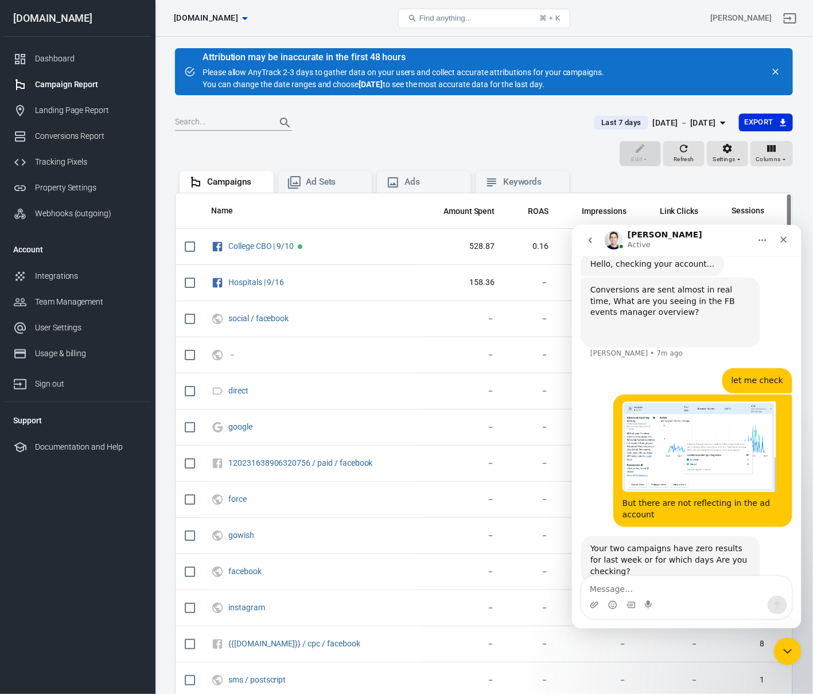  What do you see at coordinates (77, 110) in the screenshot?
I see `a: Landing Page Report` at bounding box center [77, 110].